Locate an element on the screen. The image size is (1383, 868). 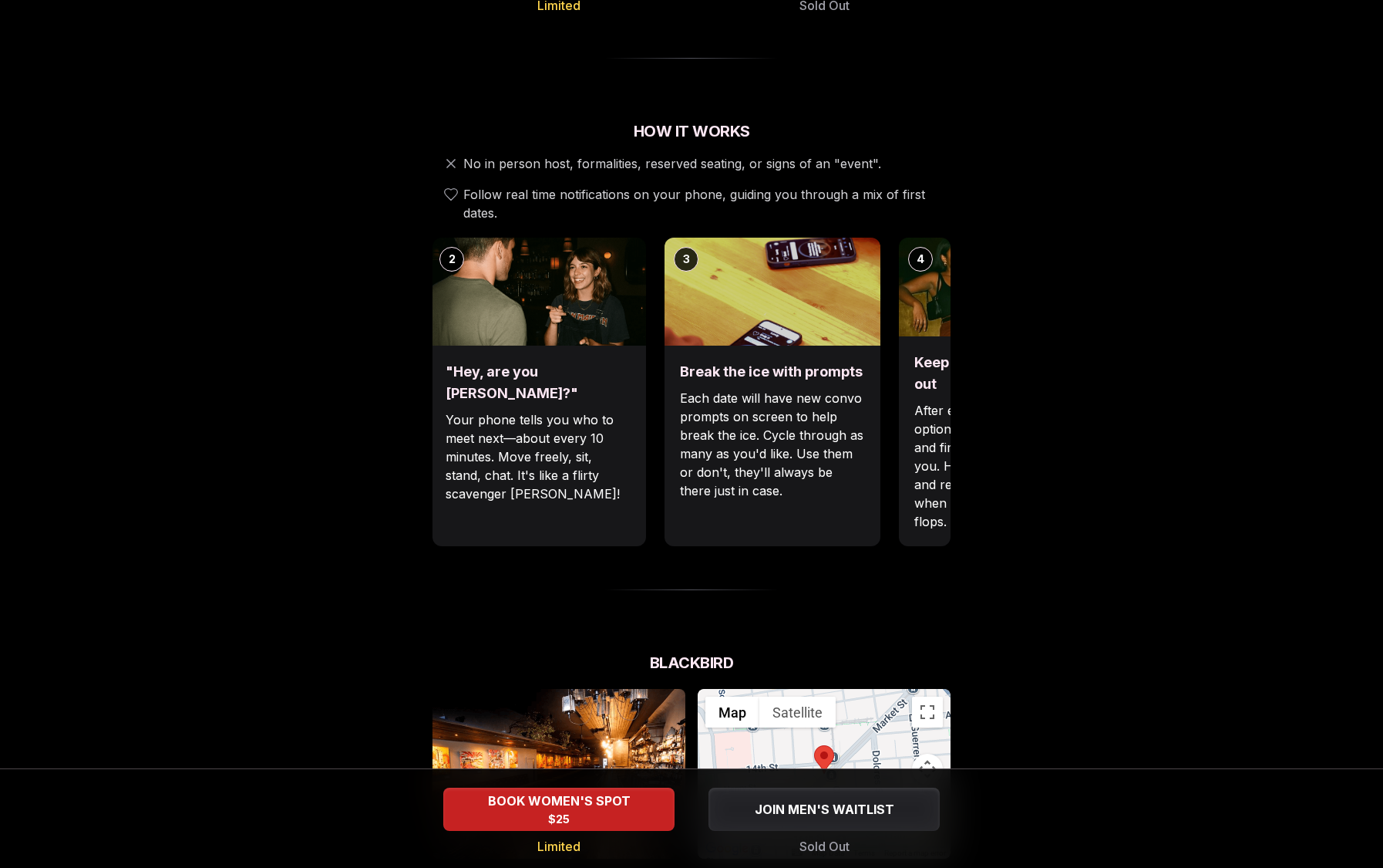
span: Follow real time notifications on your phone, guiding you through a mix of first dates. is located at coordinates (704, 203).